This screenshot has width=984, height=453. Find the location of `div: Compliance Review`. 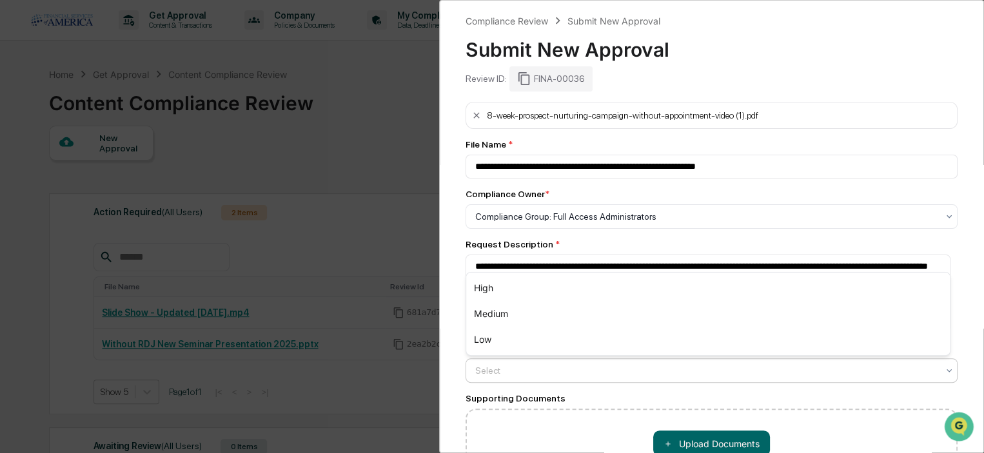

div: Compliance Review is located at coordinates (507, 21).